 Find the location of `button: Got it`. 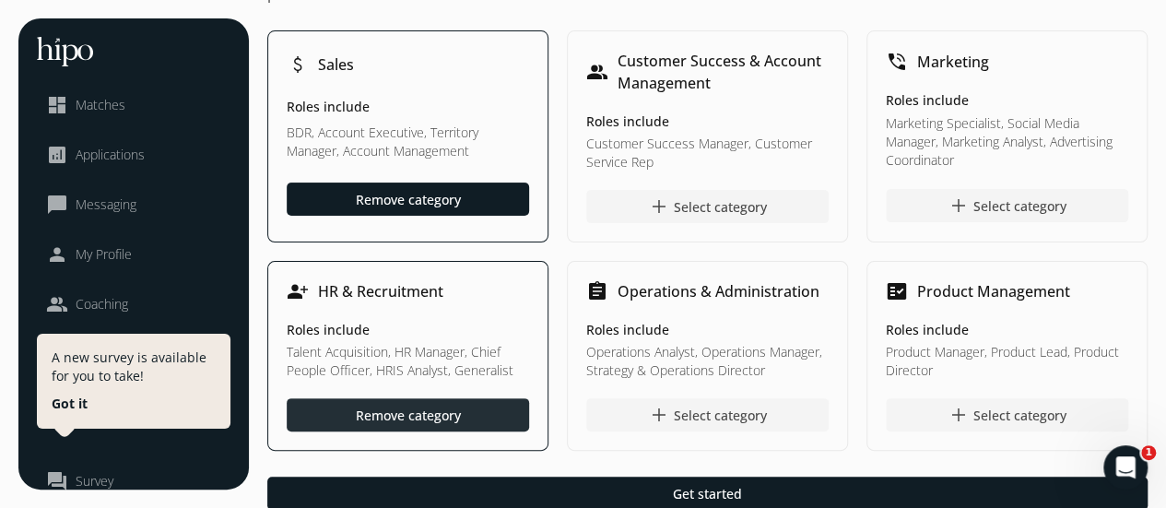

button: Got it is located at coordinates (69, 404).